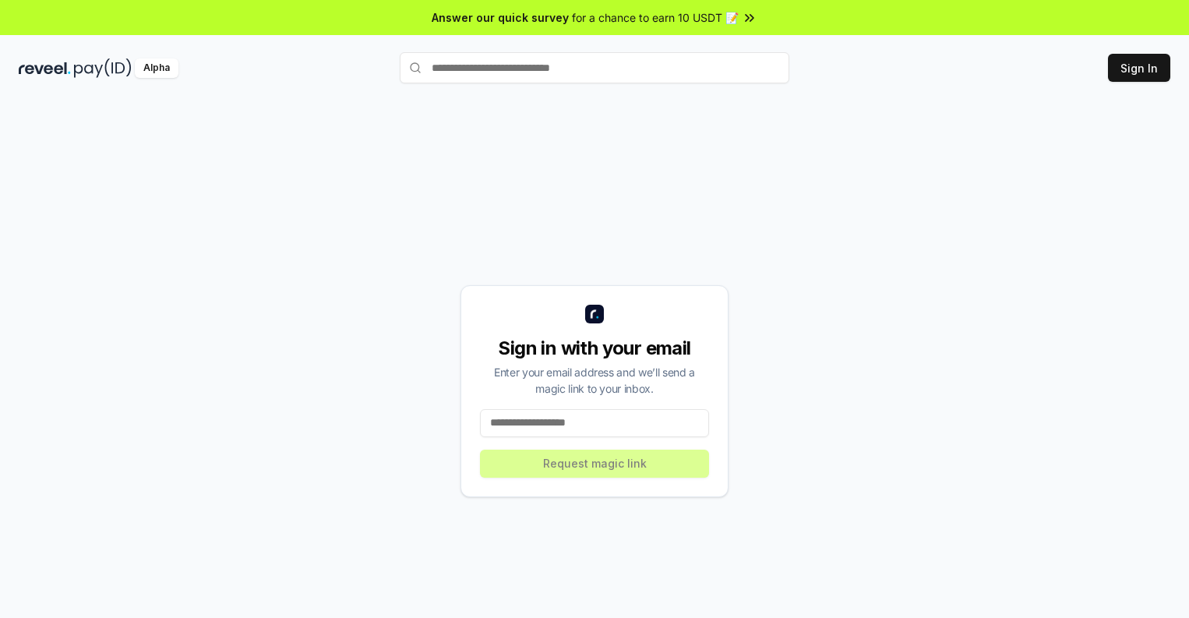 Image resolution: width=1189 pixels, height=618 pixels. Describe the element at coordinates (157, 68) in the screenshot. I see `div: Alpha` at that location.